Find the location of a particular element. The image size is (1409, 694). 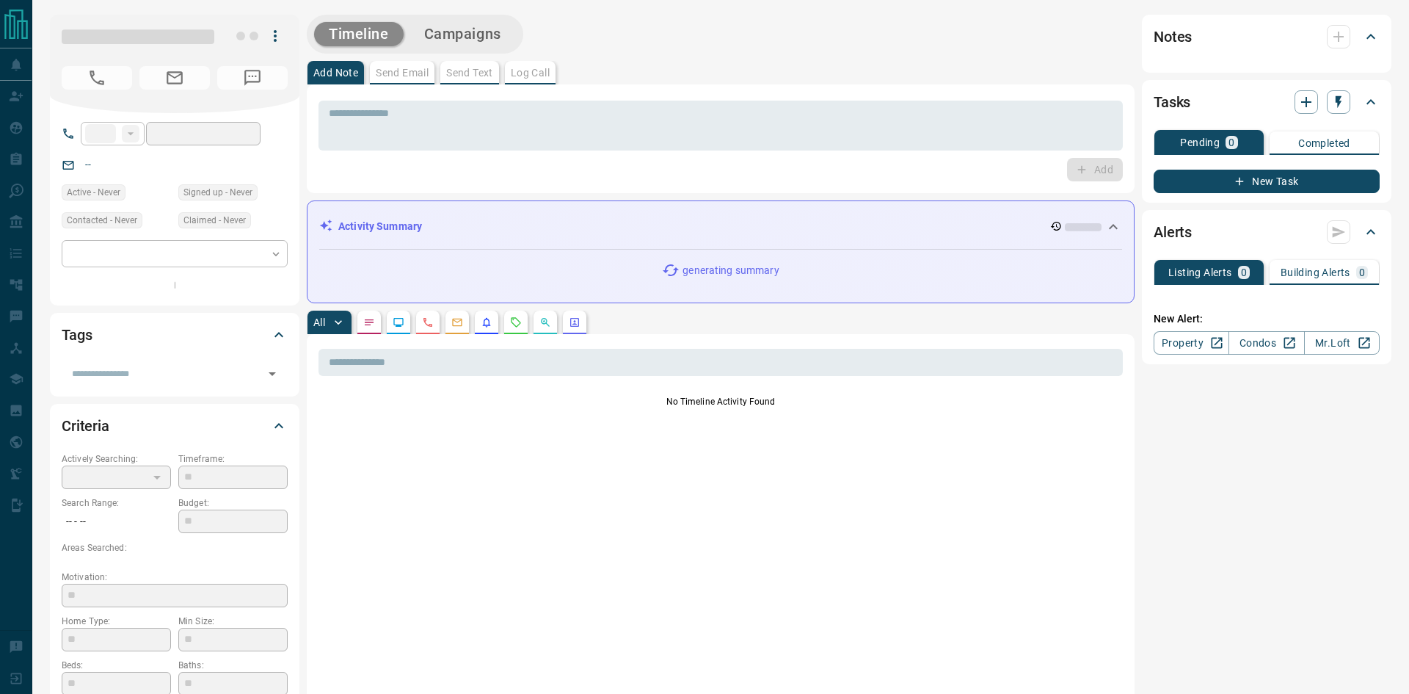

p: Baths: is located at coordinates (233, 665).